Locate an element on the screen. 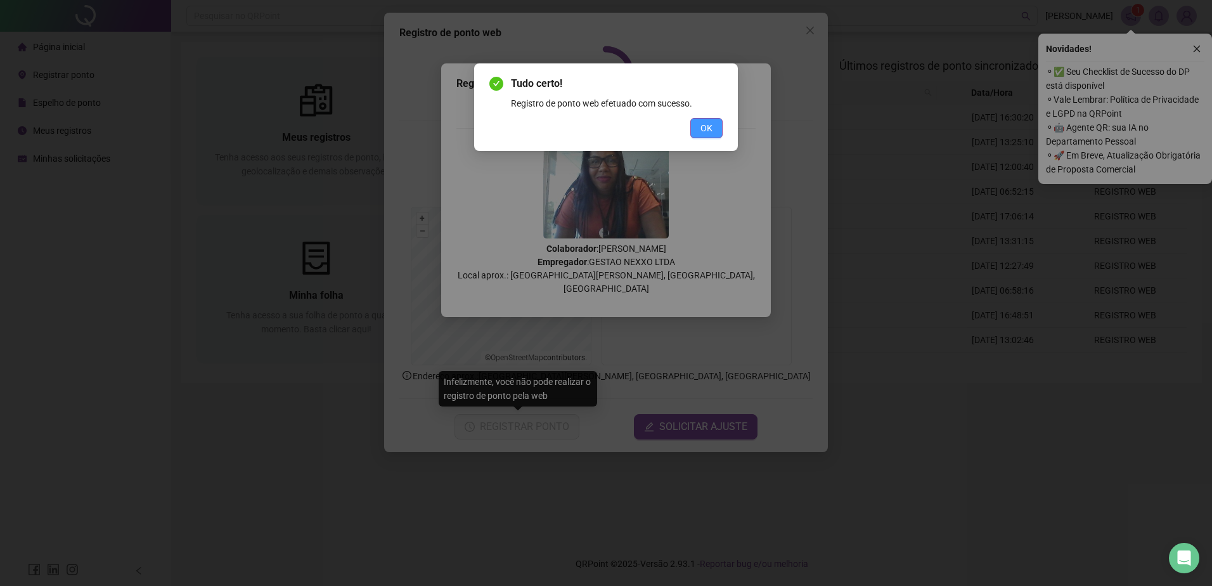 The width and height of the screenshot is (1212, 586). span: check-circle is located at coordinates (497, 84).